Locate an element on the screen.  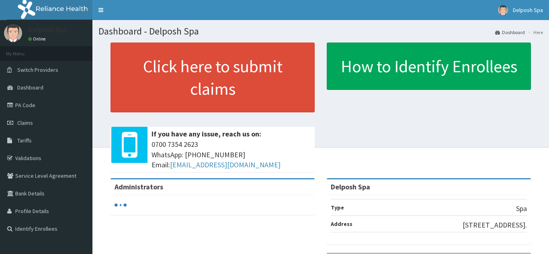
b: If you have any issue, reach us on: is located at coordinates (206, 134).